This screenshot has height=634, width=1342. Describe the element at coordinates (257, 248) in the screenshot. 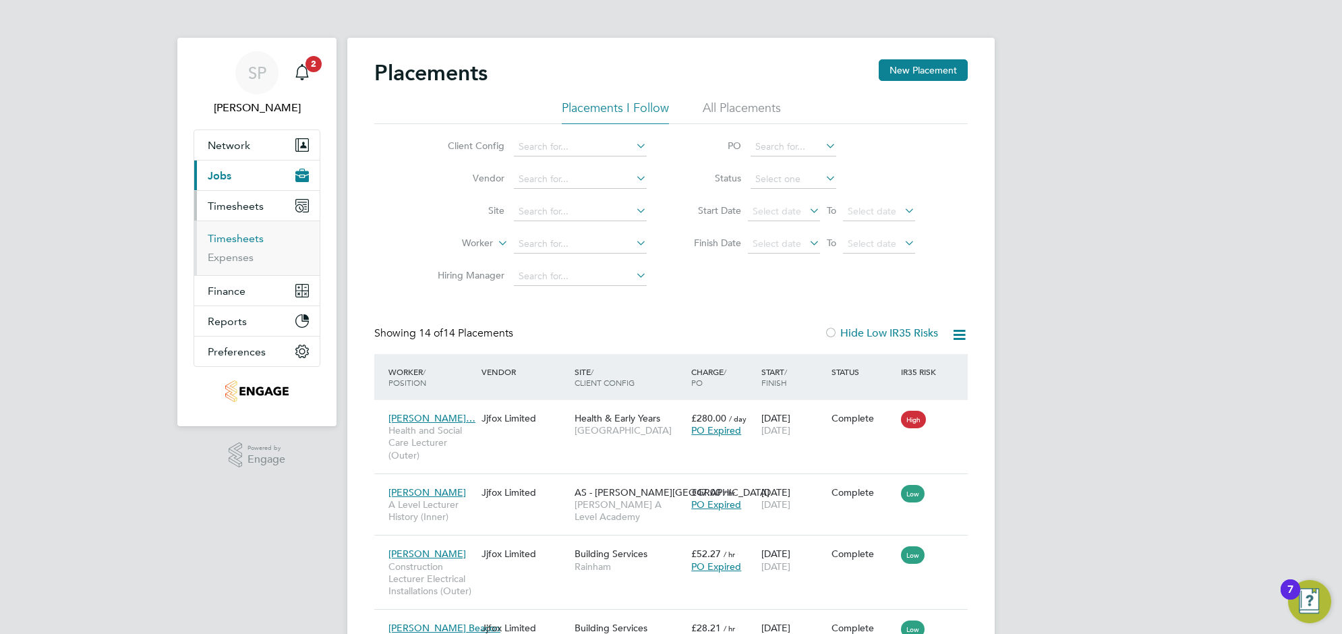

I see `div: Timesheets` at that location.